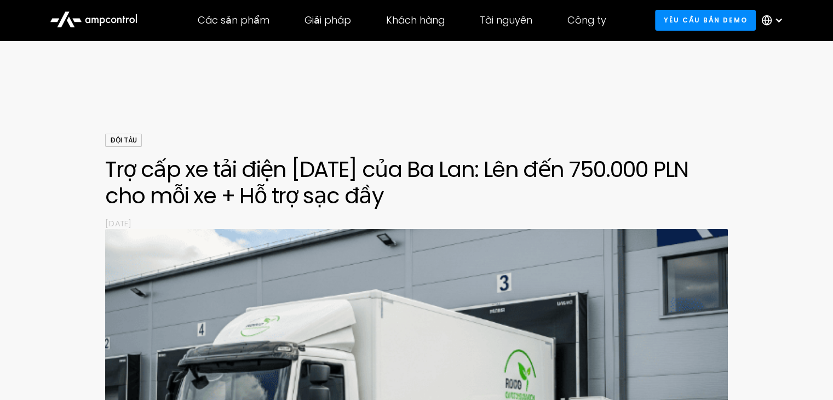  I want to click on a: Yêu cầu bản demo, so click(706, 20).